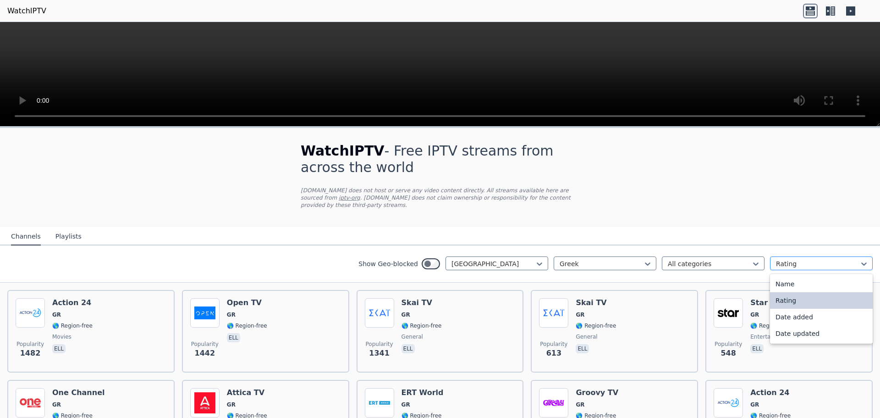 Image resolution: width=880 pixels, height=418 pixels. Describe the element at coordinates (728, 353) in the screenshot. I see `span: 548` at that location.